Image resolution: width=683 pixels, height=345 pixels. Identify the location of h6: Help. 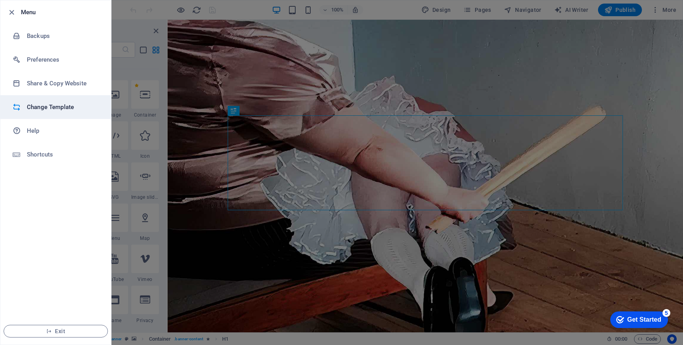
(63, 131).